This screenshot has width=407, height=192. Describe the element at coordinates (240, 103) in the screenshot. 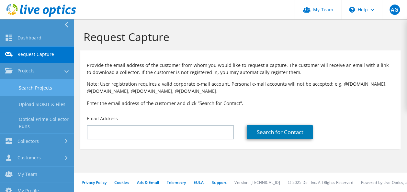

I see `h3: Enter the email address of the customer and click “Search for Contact”.` at that location.